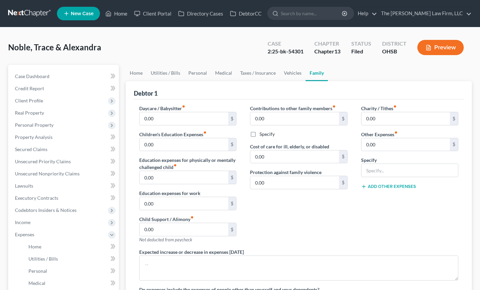 Image resolution: width=480 pixels, height=290 pixels. I want to click on span: Utilities / Bills, so click(43, 259).